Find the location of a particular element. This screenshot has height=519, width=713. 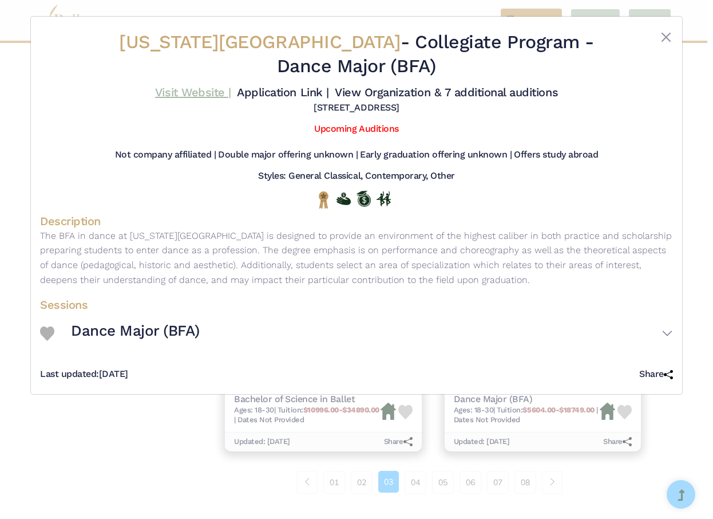

img: Offers Scholarship is located at coordinates (364, 199).